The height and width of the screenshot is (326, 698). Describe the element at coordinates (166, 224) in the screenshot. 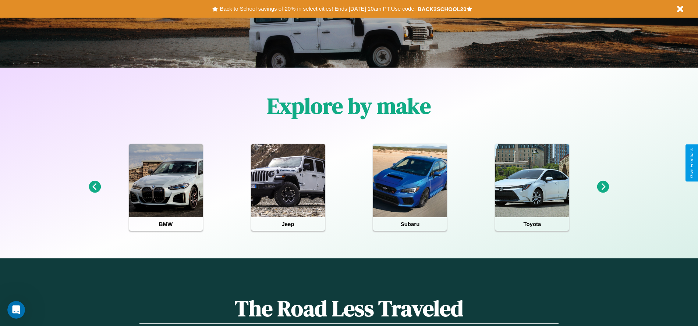

I see `h4: BMW` at that location.